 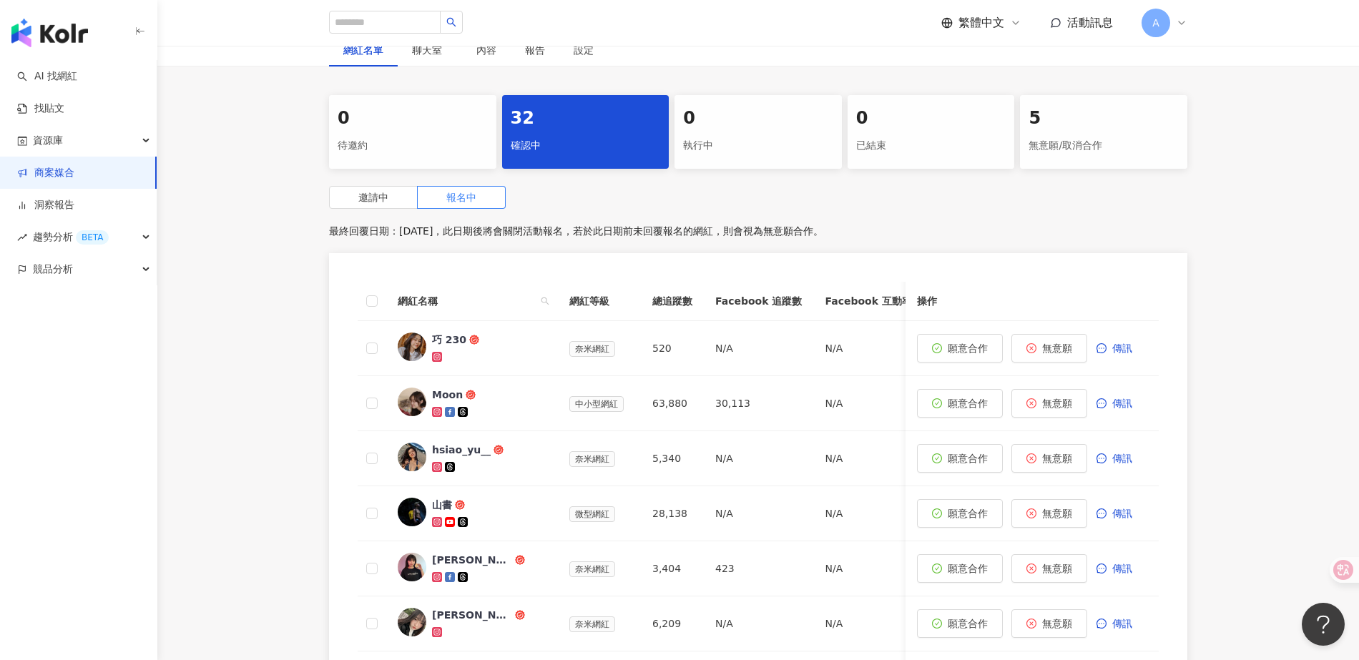 What do you see at coordinates (1104, 119) in the screenshot?
I see `div: 5` at bounding box center [1104, 119].